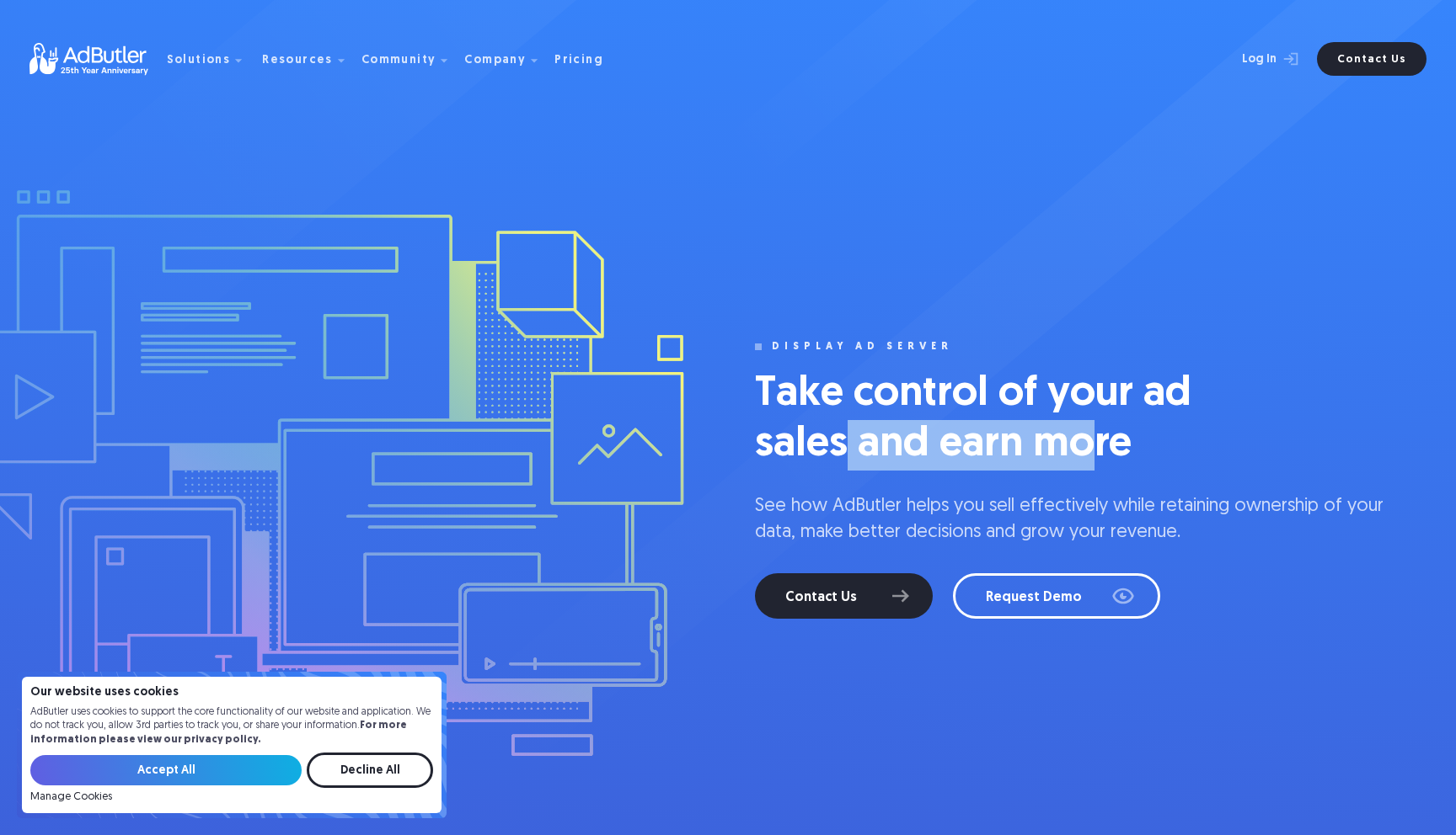 The height and width of the screenshot is (835, 1456). I want to click on h4: Our website uses cookies, so click(231, 693).